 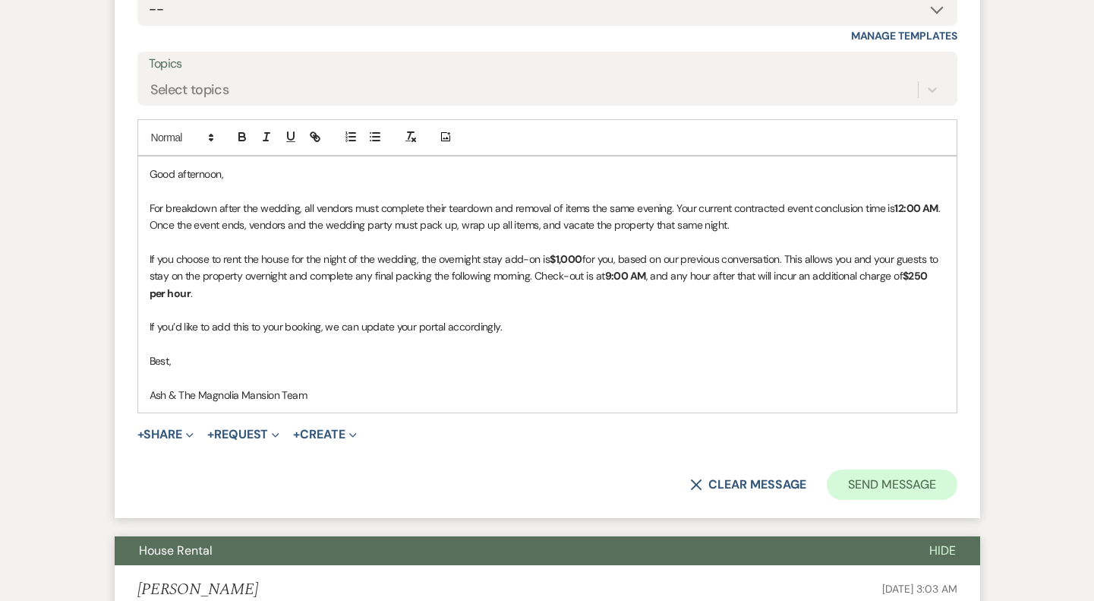 I want to click on button: Clear message, so click(x=748, y=484).